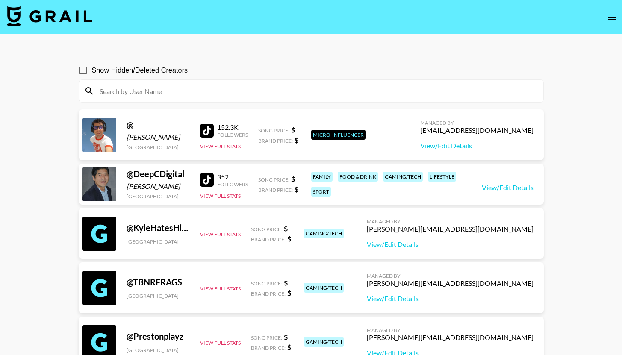 This screenshot has height=355, width=622. What do you see at coordinates (612, 17) in the screenshot?
I see `button: open drawer` at bounding box center [612, 17].